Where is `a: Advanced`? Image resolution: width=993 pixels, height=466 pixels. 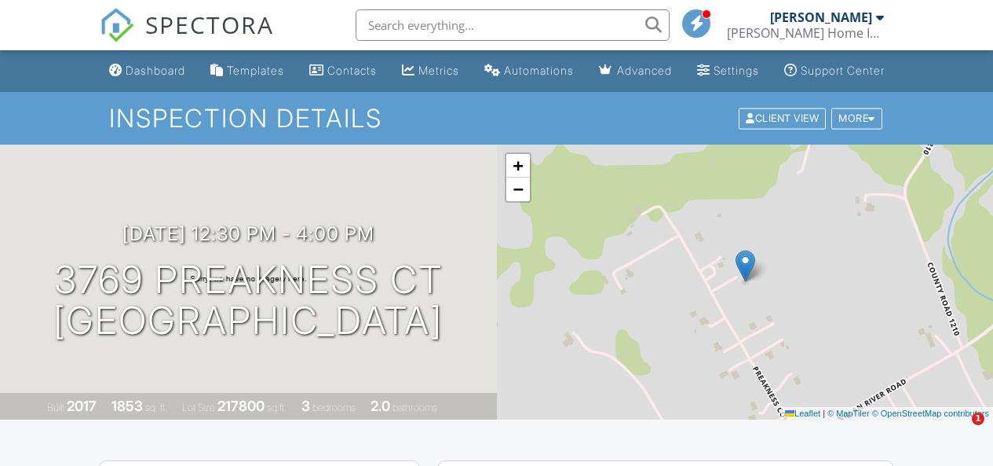
a: Advanced is located at coordinates (635, 71).